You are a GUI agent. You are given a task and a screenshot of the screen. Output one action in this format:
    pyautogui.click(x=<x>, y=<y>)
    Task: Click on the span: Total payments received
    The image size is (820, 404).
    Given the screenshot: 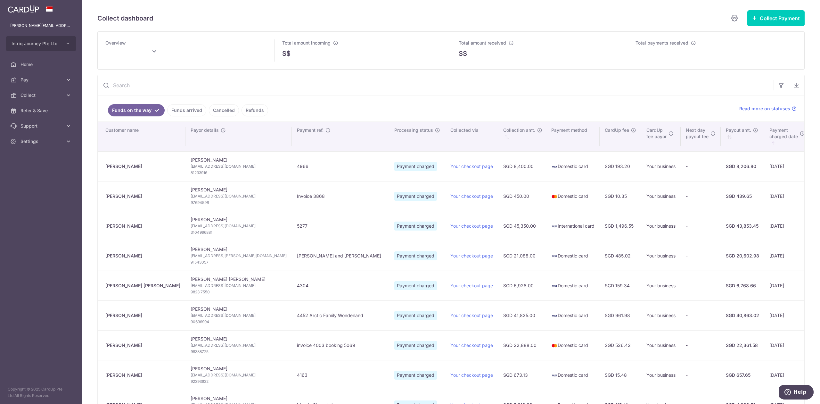 What is the action you would take?
    pyautogui.click(x=662, y=43)
    